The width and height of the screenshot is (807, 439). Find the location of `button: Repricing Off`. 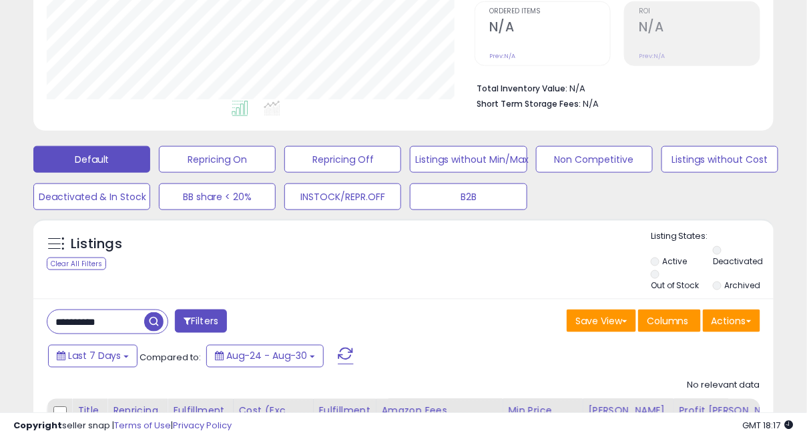

button: Repricing Off is located at coordinates (343, 160).